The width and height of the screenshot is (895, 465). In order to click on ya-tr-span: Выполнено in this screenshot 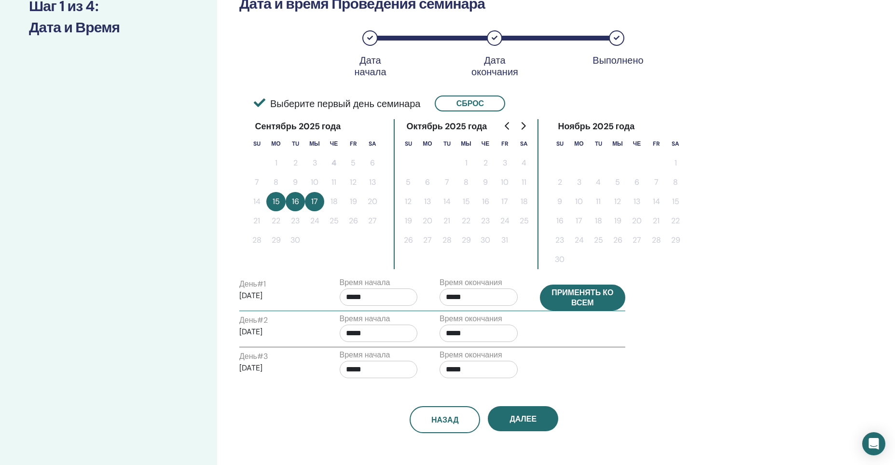, I will do `click(618, 60)`.